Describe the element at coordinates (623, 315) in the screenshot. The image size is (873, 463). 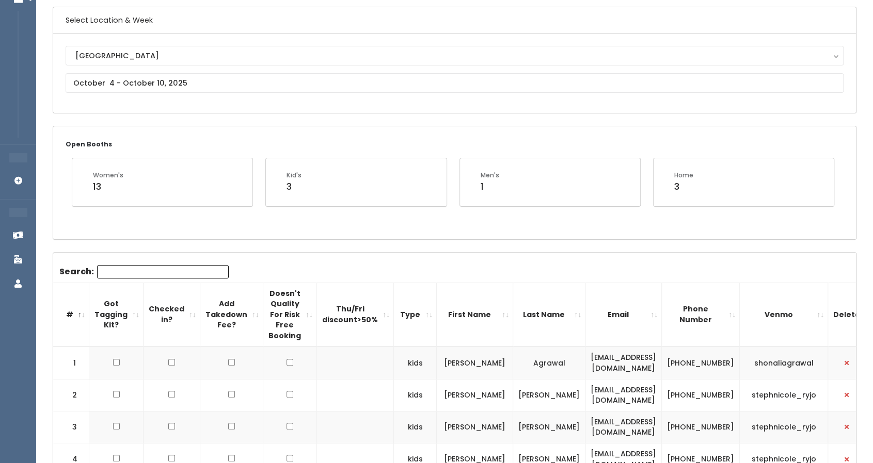
I see `th: Email: activate to sort column ascending` at that location.